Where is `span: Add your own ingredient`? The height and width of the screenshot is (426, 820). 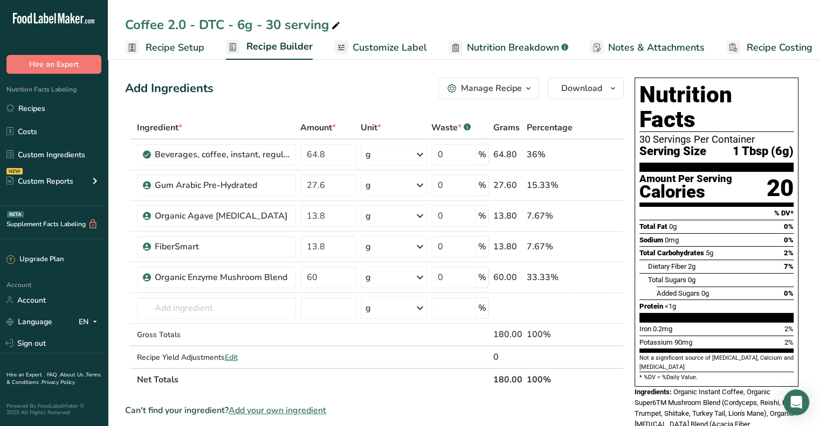 span: Add your own ingredient is located at coordinates (277, 411).